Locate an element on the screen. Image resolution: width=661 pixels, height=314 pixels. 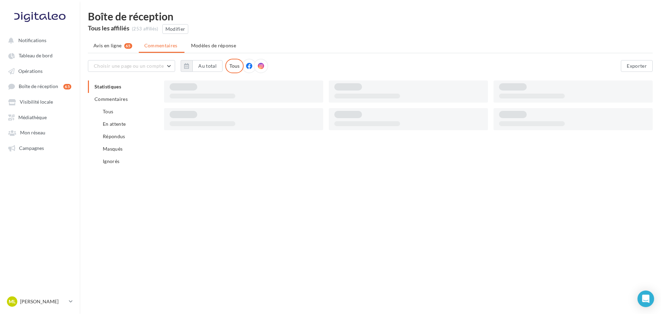
a: Campagnes is located at coordinates (40, 148).